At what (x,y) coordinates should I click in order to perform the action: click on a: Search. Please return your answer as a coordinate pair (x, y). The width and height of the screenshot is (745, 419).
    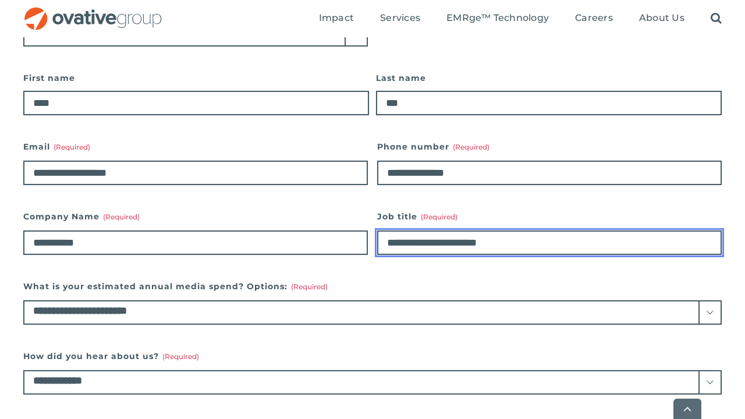
    Looking at the image, I should click on (716, 19).